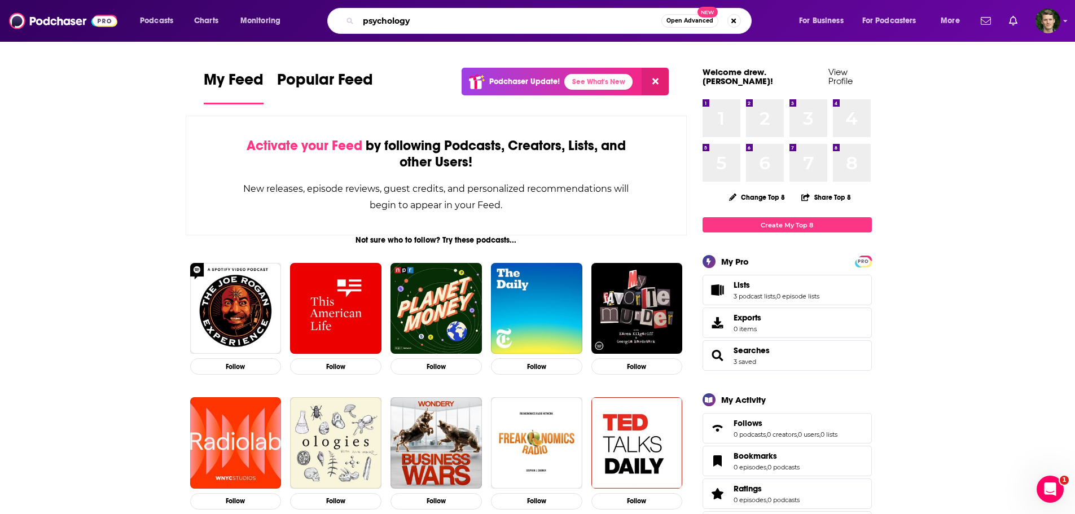 The width and height of the screenshot is (1075, 514). I want to click on img: Podchaser - Follow, Share and Rate Podcasts, so click(63, 21).